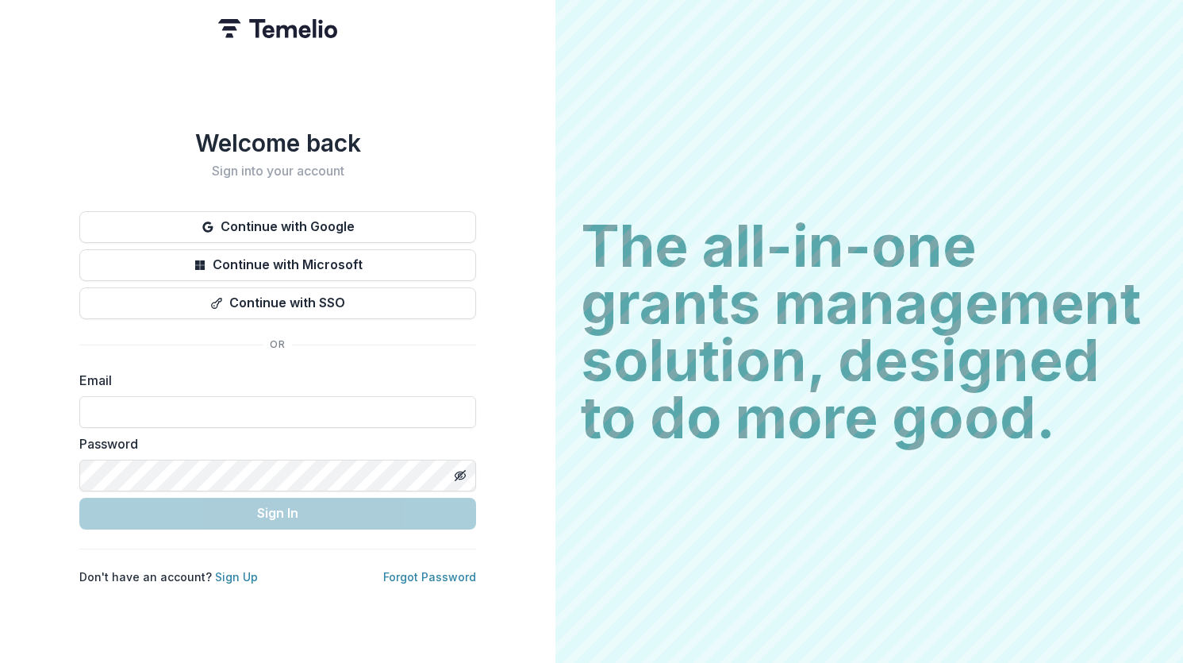  I want to click on button: Toggle password visibility, so click(460, 475).